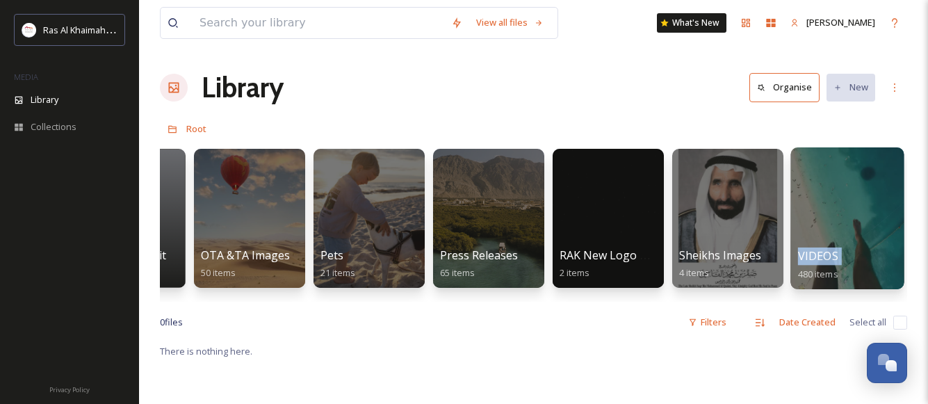 Image resolution: width=928 pixels, height=404 pixels. I want to click on a: OTA &TA Images50 items, so click(245, 263).